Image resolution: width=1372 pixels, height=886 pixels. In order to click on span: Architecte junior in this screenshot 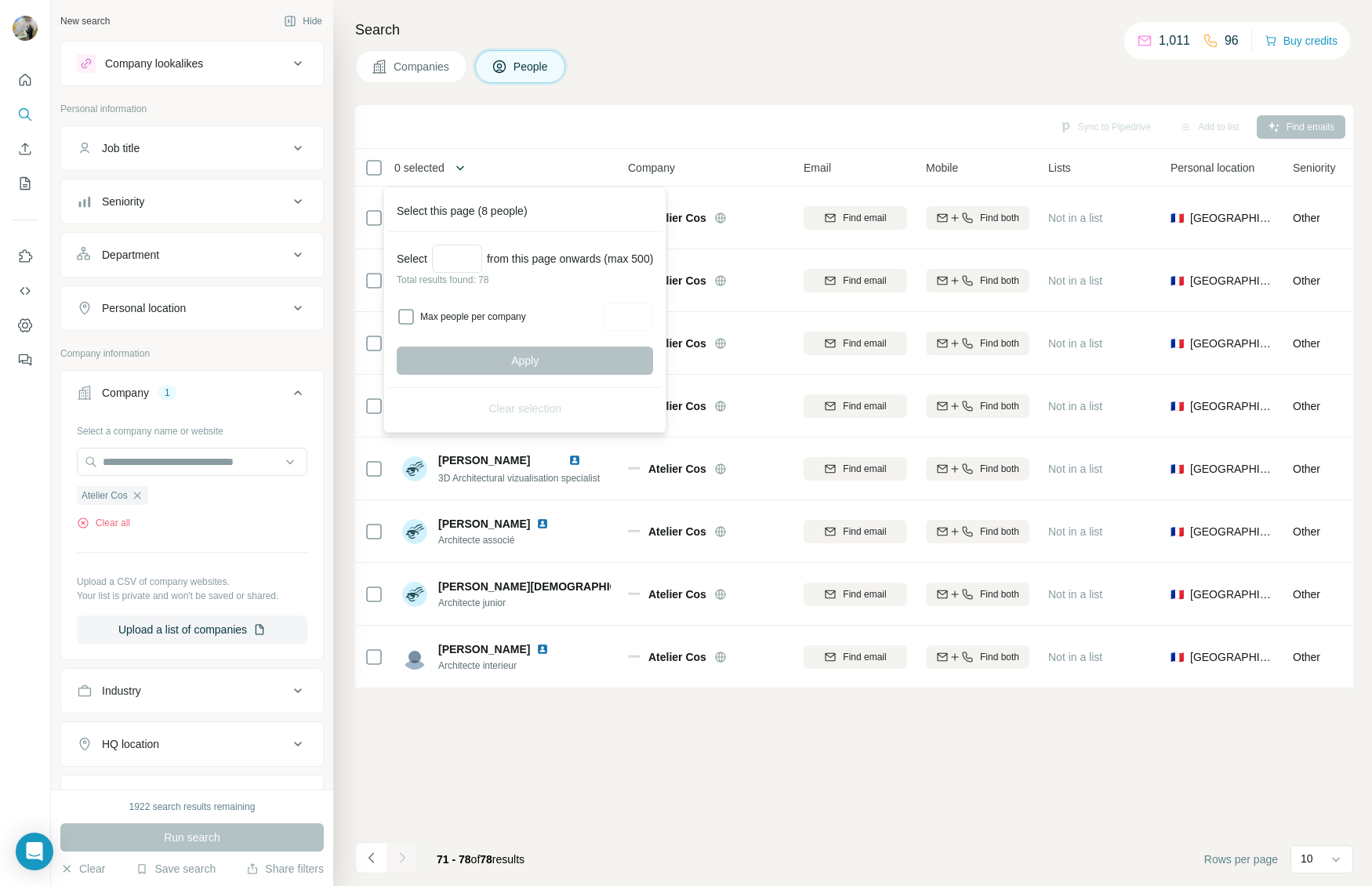, I will do `click(524, 602)`.